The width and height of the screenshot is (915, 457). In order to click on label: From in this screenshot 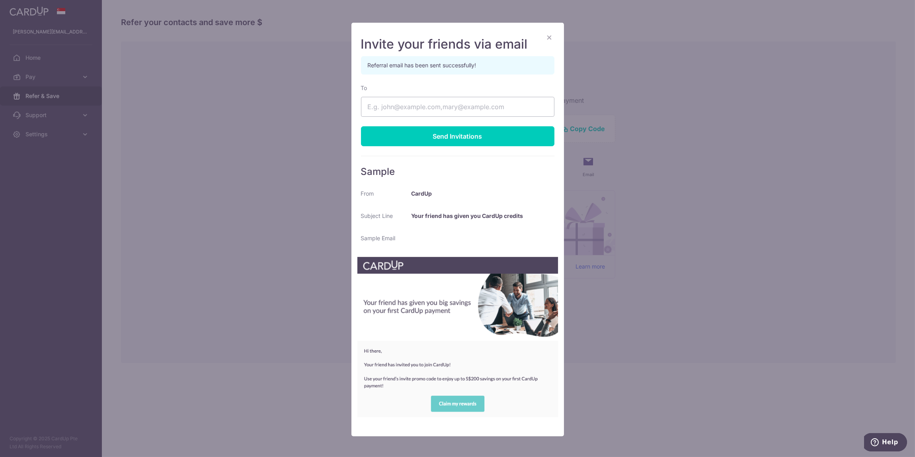, I will do `click(367, 193)`.